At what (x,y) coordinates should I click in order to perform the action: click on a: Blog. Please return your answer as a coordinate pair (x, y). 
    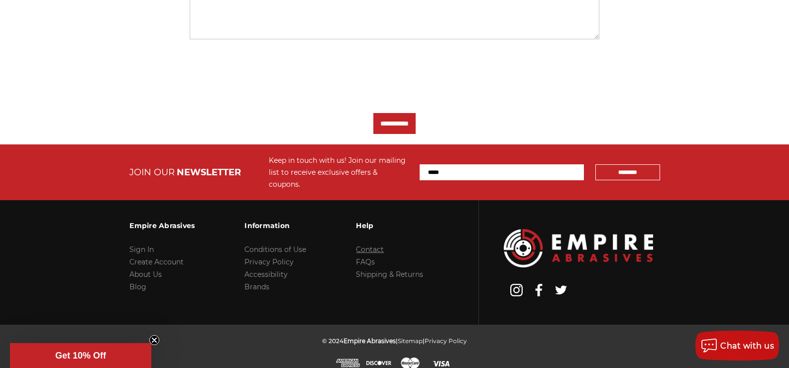
    Looking at the image, I should click on (138, 287).